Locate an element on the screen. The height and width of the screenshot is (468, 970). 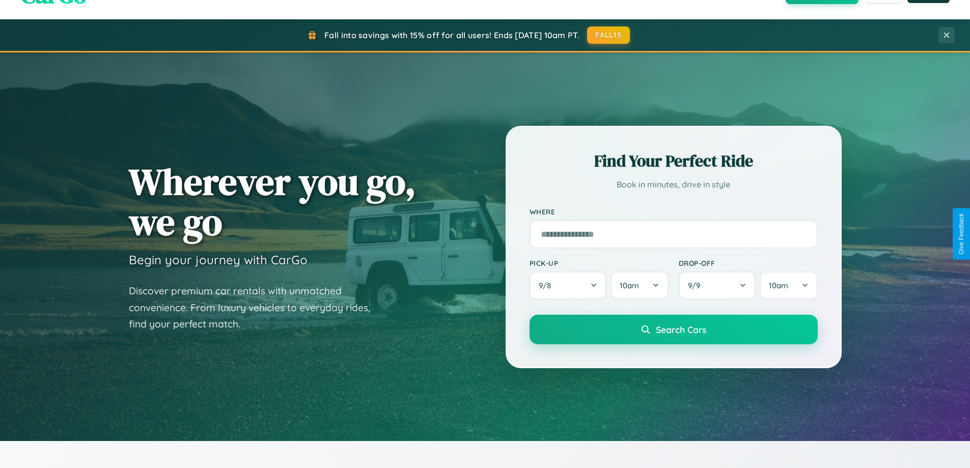
button: 9/9 is located at coordinates (717, 285).